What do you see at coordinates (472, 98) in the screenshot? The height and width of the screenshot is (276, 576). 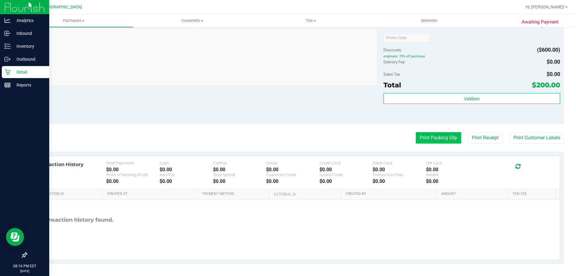 I see `button: Validate` at bounding box center [472, 98].